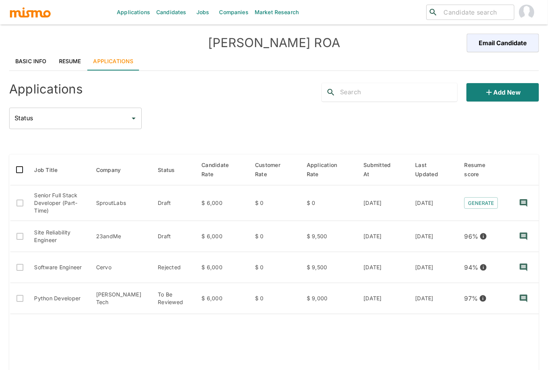  I want to click on button: Add new, so click(503, 92).